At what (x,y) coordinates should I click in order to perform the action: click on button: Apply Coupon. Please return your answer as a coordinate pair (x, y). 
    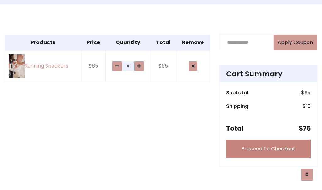
    Looking at the image, I should click on (295, 42).